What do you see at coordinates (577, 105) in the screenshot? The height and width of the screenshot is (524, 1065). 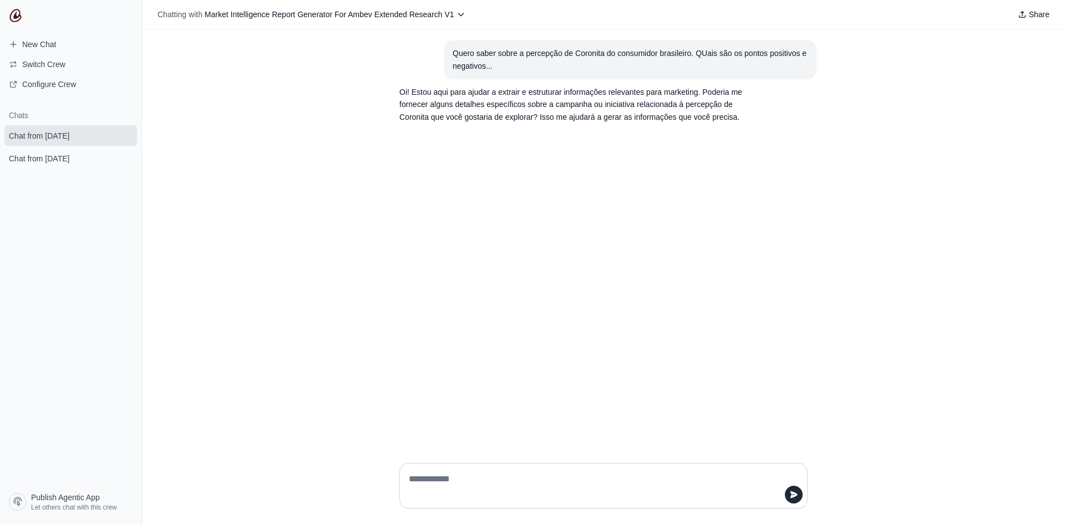 I see `section: Response` at bounding box center [577, 105].